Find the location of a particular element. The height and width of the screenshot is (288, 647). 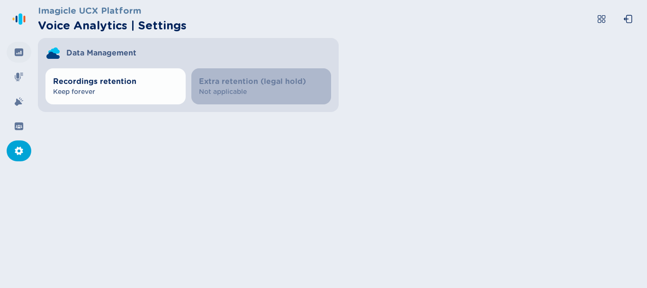

svg: groups-filled is located at coordinates (19, 126).